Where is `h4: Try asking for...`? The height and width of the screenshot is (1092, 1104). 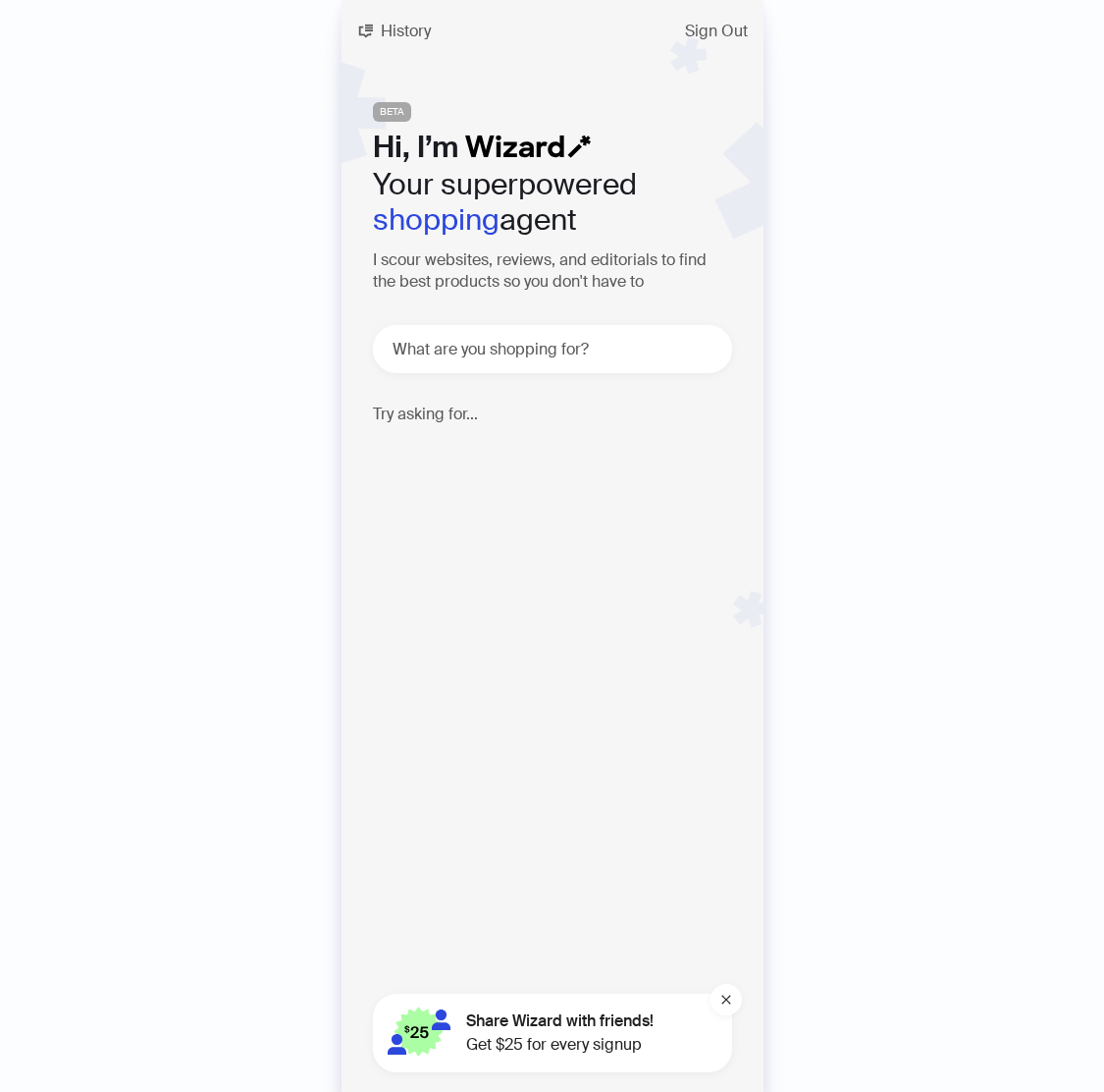 h4: Try asking for... is located at coordinates (553, 414).